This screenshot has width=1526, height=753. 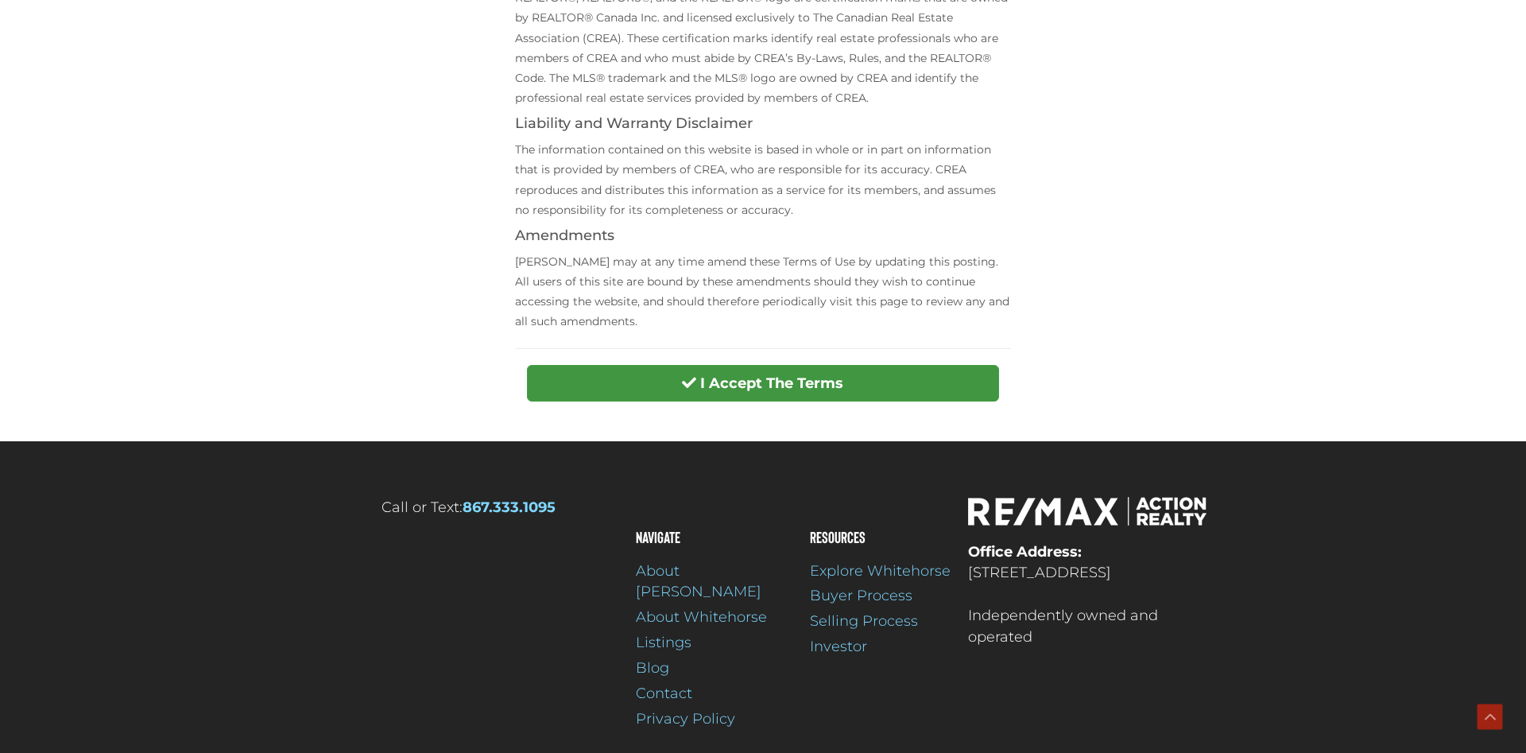 What do you see at coordinates (714, 642) in the screenshot?
I see `a: Listings` at bounding box center [714, 642].